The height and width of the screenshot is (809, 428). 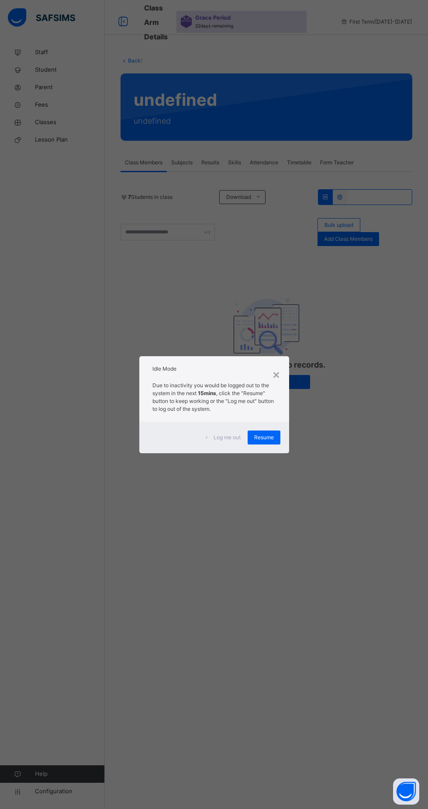 What do you see at coordinates (227, 437) in the screenshot?
I see `span: Log me out` at bounding box center [227, 437].